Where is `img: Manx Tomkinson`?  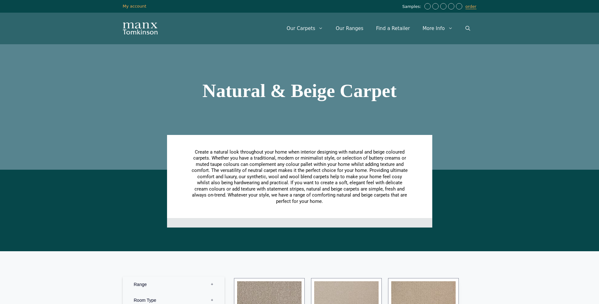 img: Manx Tomkinson is located at coordinates (140, 28).